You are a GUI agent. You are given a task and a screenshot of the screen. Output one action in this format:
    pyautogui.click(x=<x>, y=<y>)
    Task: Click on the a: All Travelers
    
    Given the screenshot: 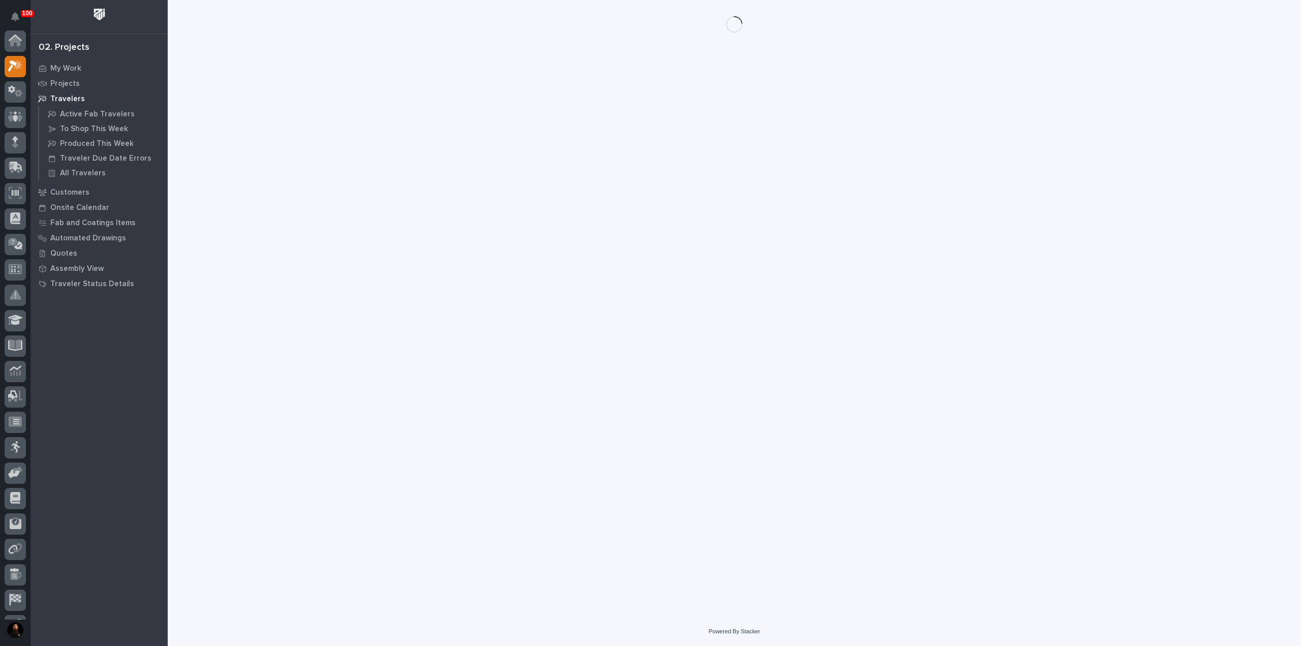 What is the action you would take?
    pyautogui.click(x=103, y=173)
    